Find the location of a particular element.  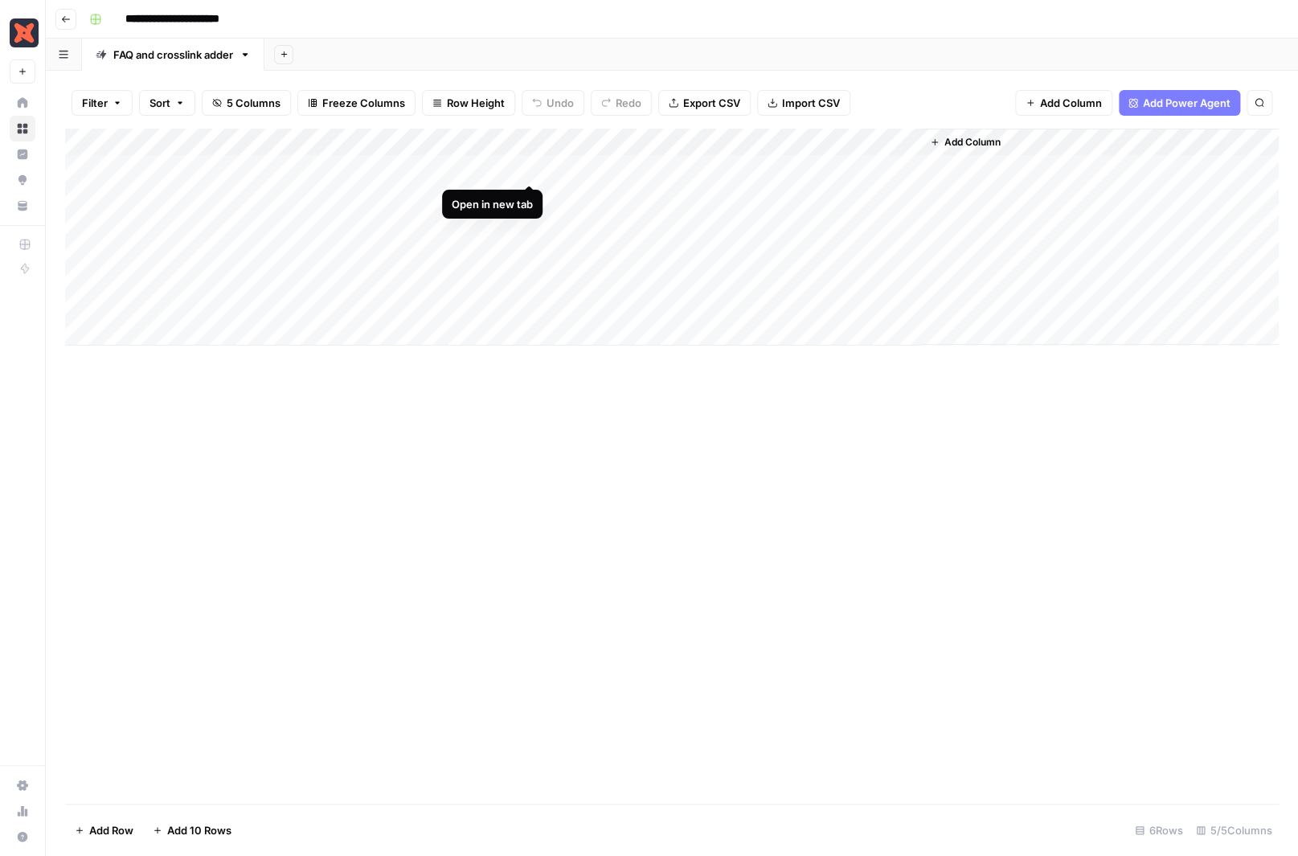

span: Add Power Agent is located at coordinates (1186, 103).